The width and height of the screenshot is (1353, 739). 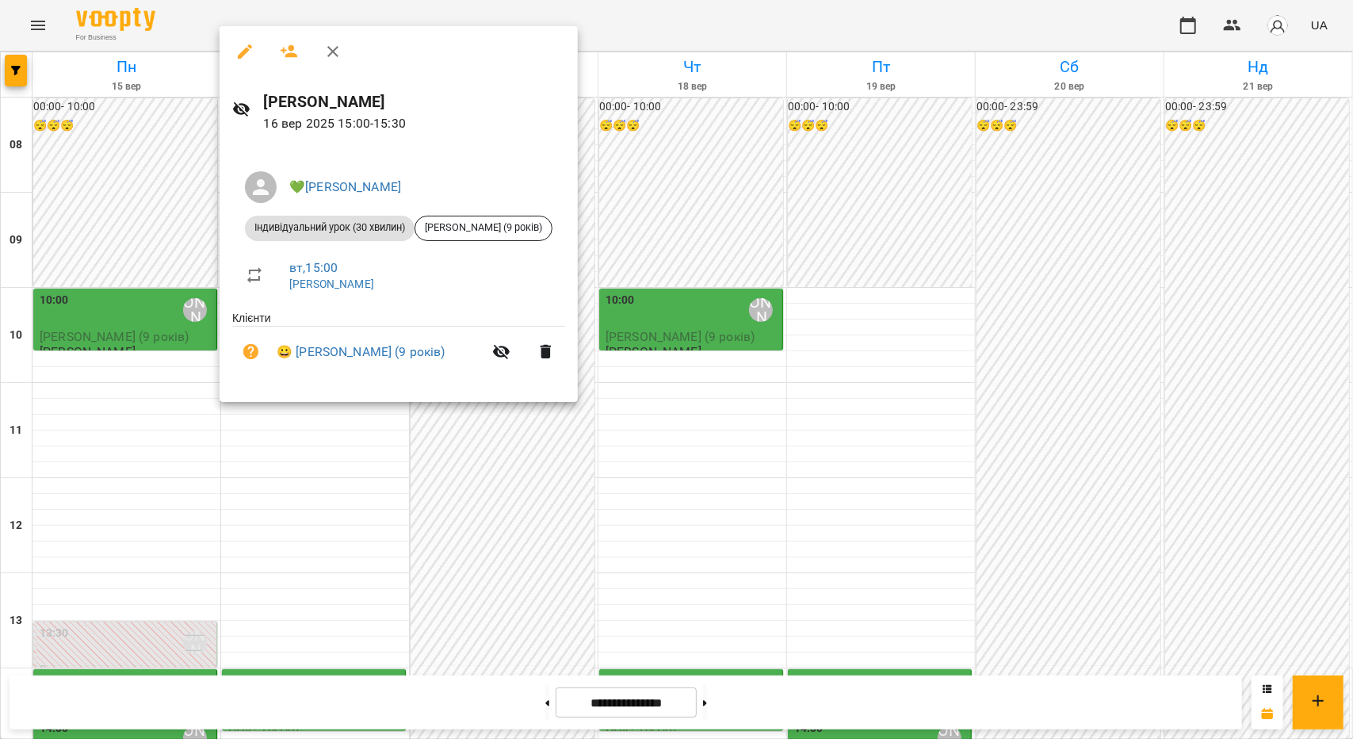 I want to click on button: Візит ще не сплачено. Додати оплату?, so click(x=251, y=352).